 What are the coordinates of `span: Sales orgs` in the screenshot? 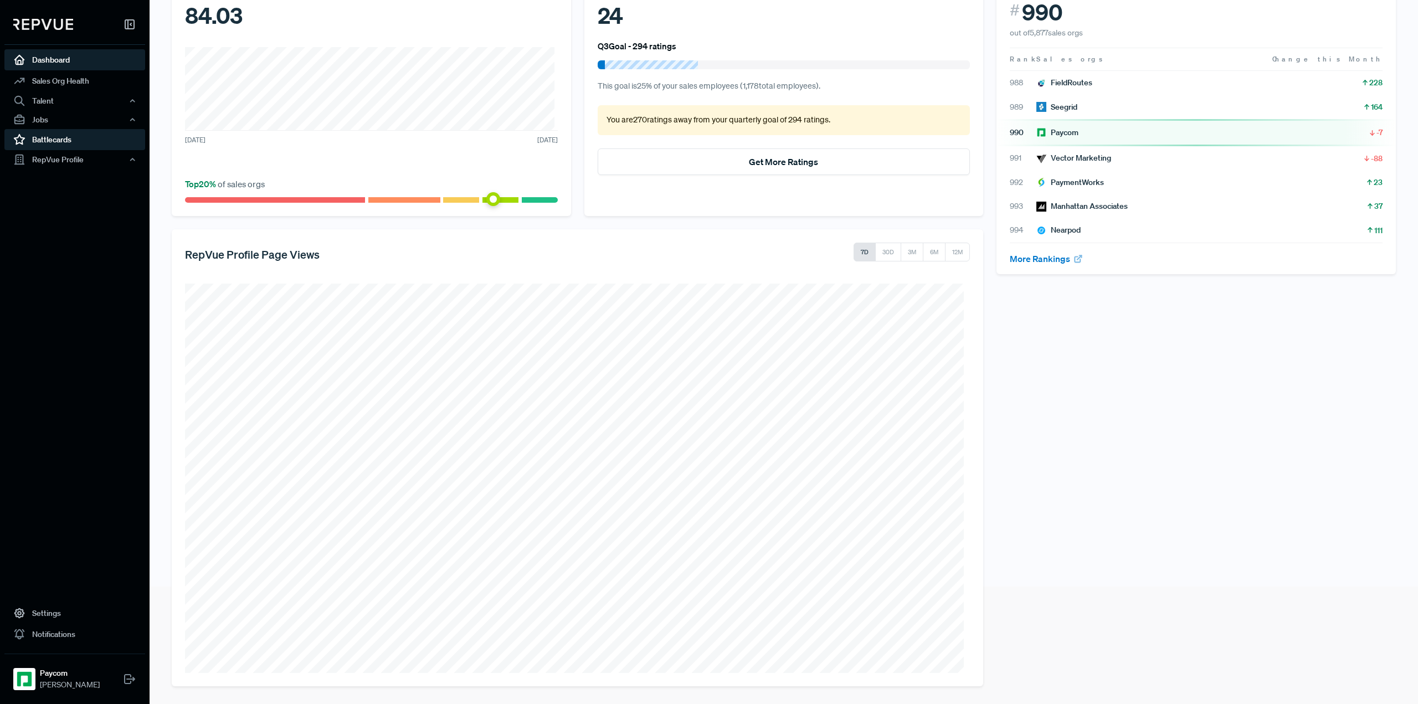 It's located at (1070, 59).